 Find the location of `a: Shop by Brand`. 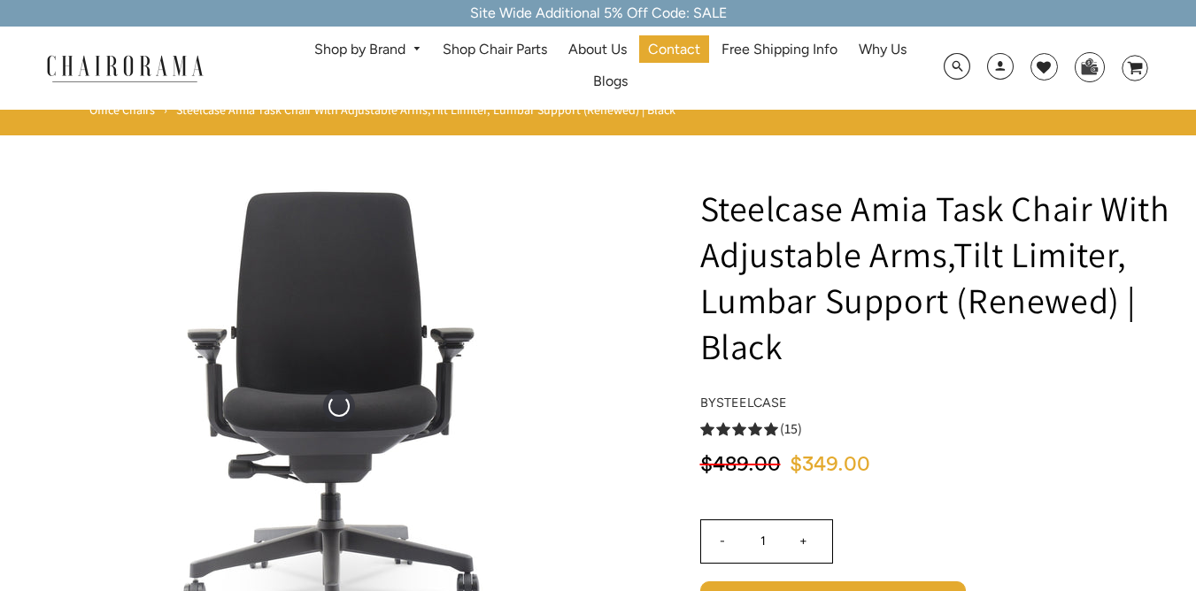

a: Shop by Brand is located at coordinates (367, 50).